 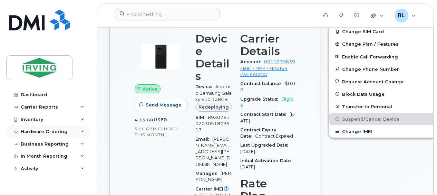 What do you see at coordinates (164, 105) in the screenshot?
I see `span: Send Message` at bounding box center [164, 105].